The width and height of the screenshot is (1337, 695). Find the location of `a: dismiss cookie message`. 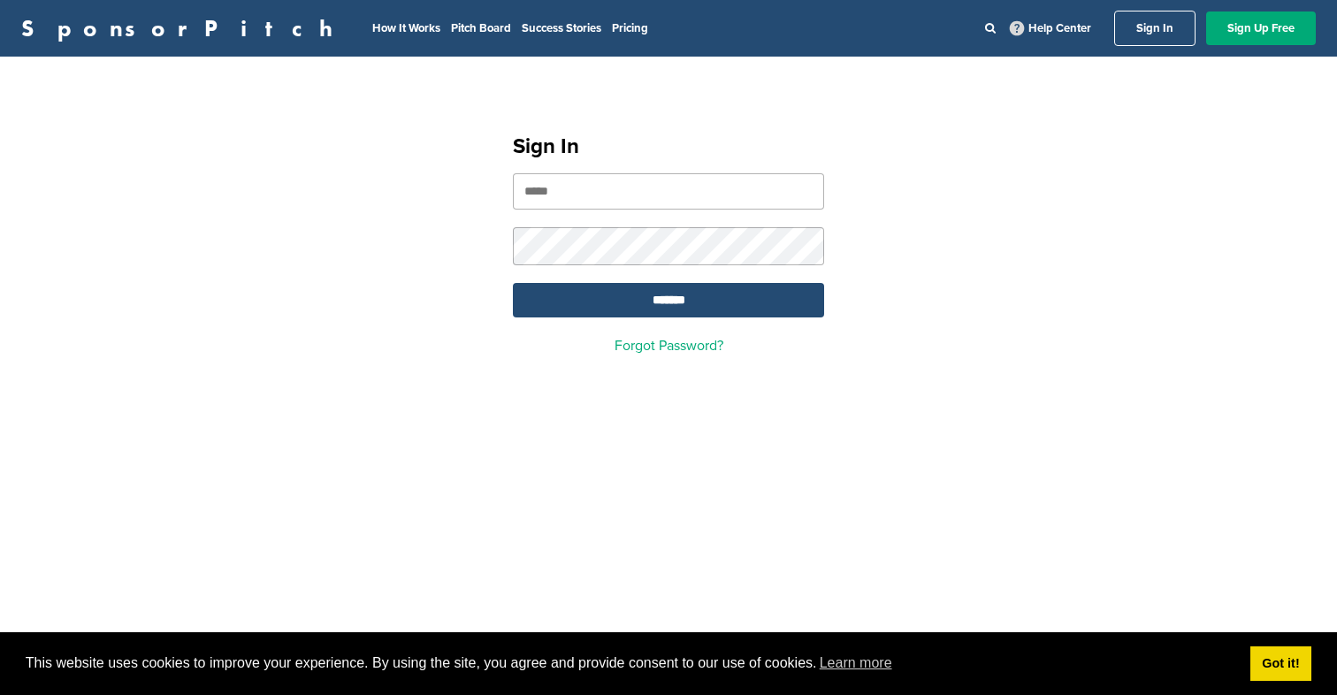

a: dismiss cookie message is located at coordinates (1281, 664).